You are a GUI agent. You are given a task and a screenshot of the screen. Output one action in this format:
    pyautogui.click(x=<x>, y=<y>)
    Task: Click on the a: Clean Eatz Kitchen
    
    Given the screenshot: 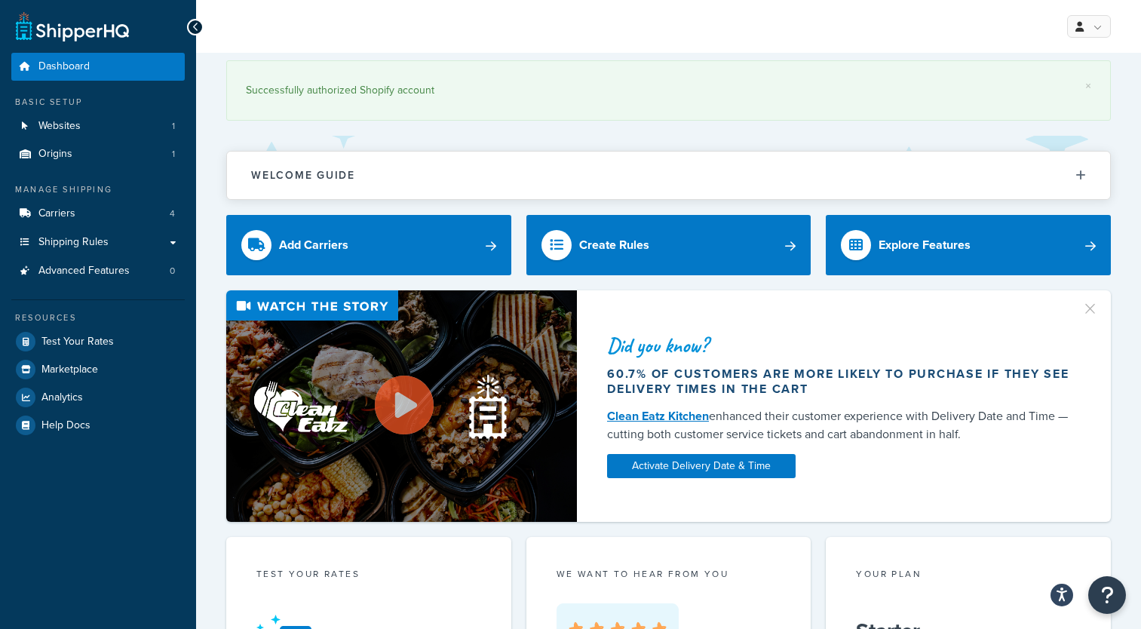 What is the action you would take?
    pyautogui.click(x=658, y=416)
    